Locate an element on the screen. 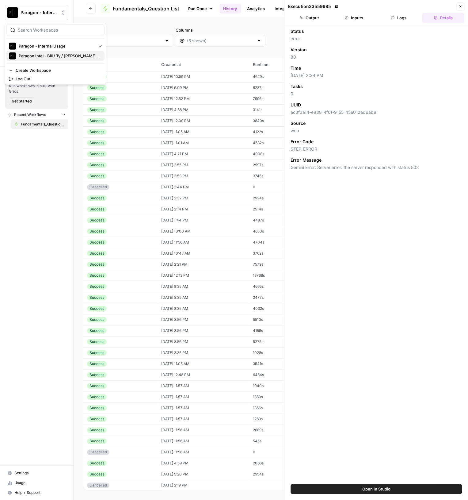  td: 4629s is located at coordinates (278, 77).